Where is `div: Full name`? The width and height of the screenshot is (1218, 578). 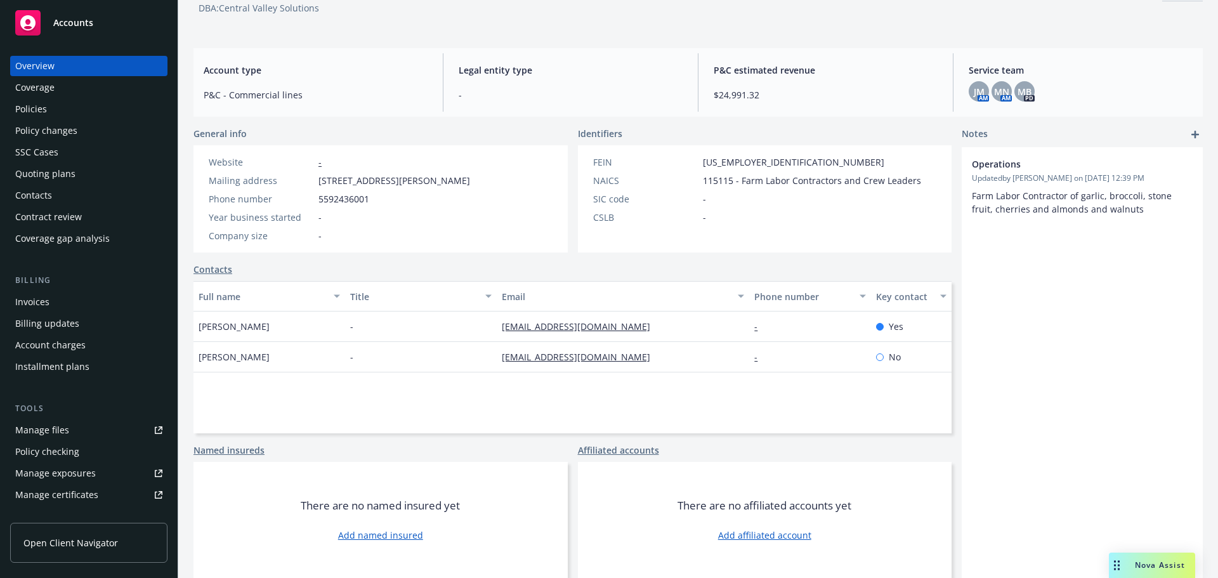 div: Full name is located at coordinates (262, 296).